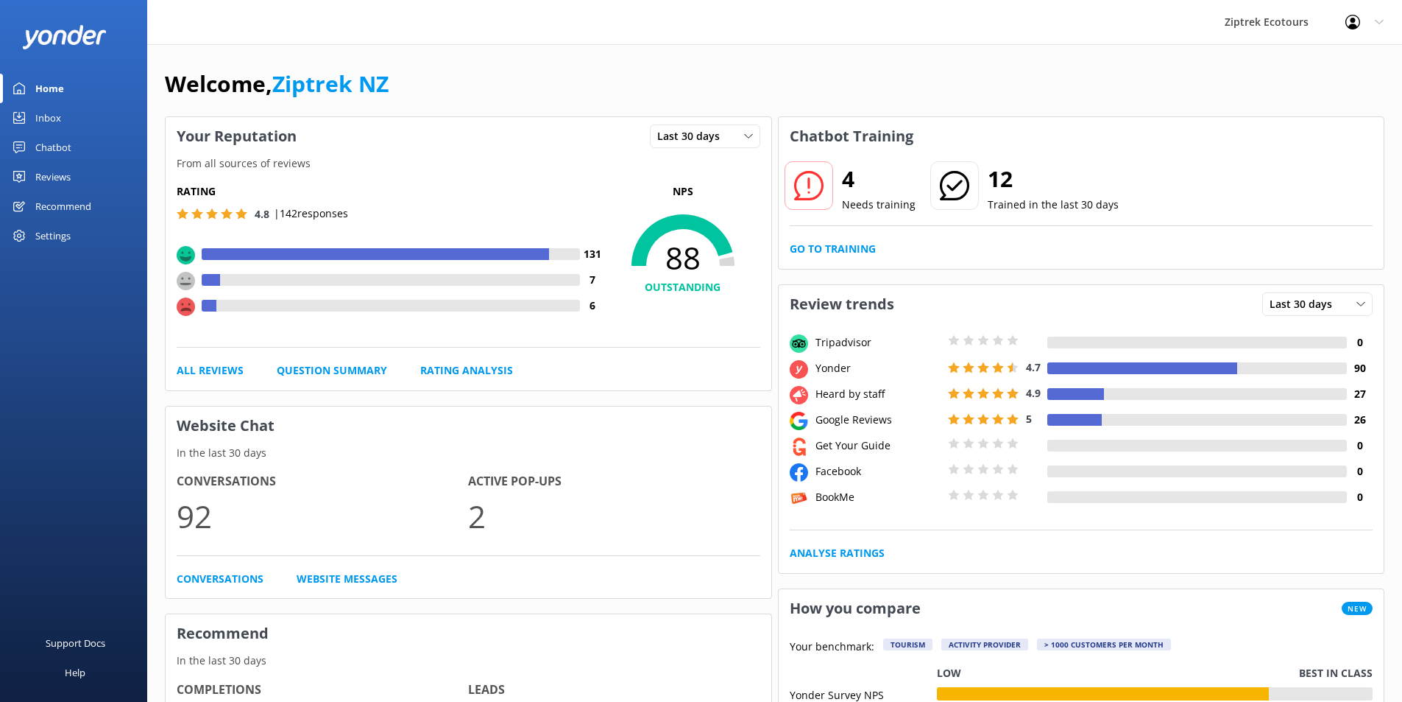  I want to click on p: NPS, so click(683, 191).